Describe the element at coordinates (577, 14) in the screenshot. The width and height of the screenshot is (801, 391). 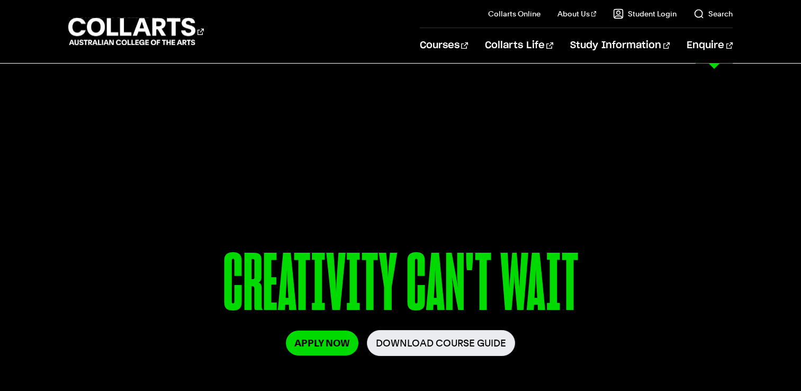
I see `a: About Us` at that location.